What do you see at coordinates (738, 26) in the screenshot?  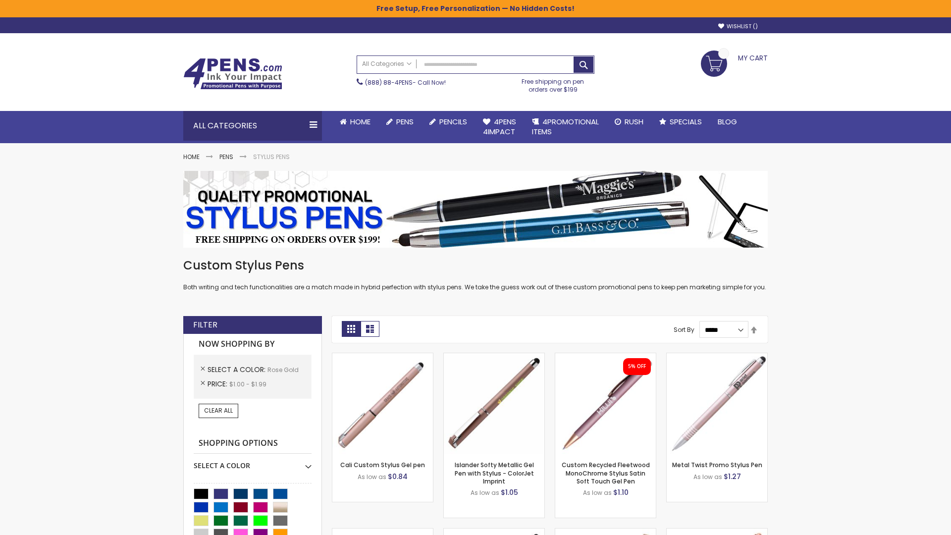 I see `a: Wishlist` at bounding box center [738, 26].